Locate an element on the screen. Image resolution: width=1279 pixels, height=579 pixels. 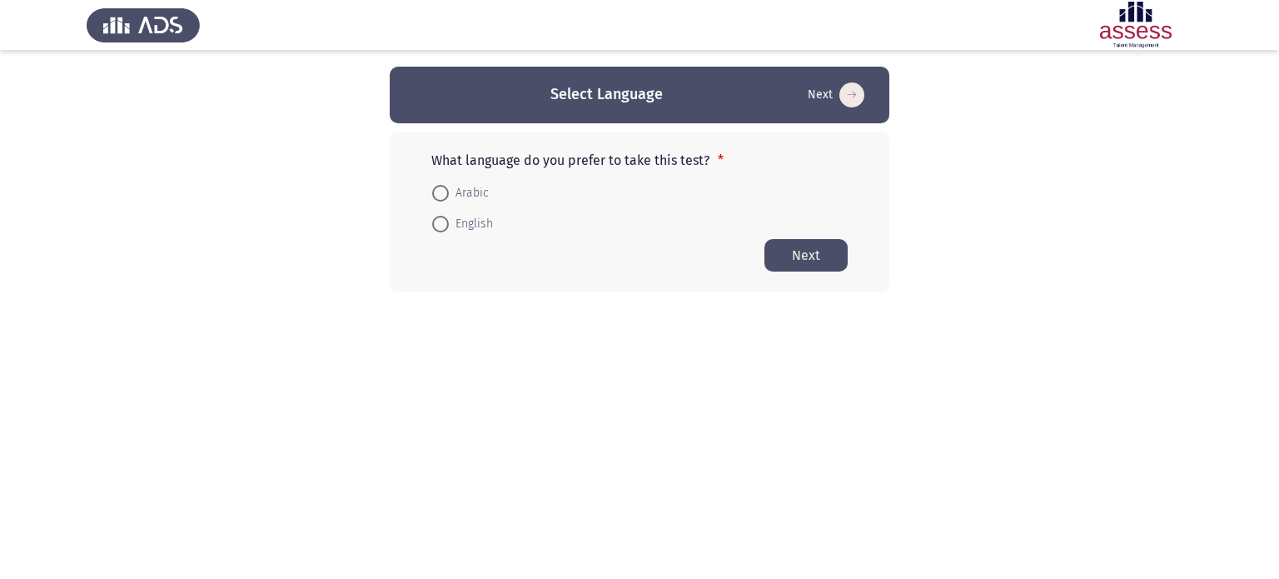
span: Arabic is located at coordinates (469, 193).